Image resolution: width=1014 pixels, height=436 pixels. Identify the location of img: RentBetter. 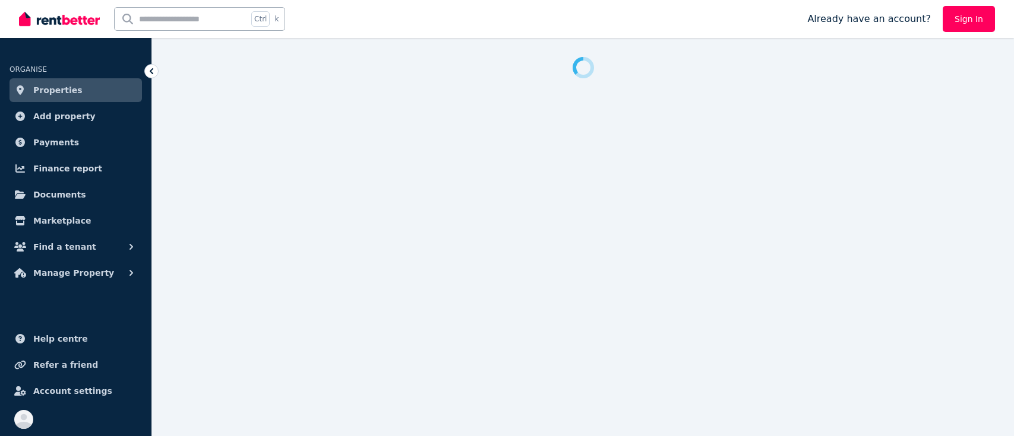
(59, 19).